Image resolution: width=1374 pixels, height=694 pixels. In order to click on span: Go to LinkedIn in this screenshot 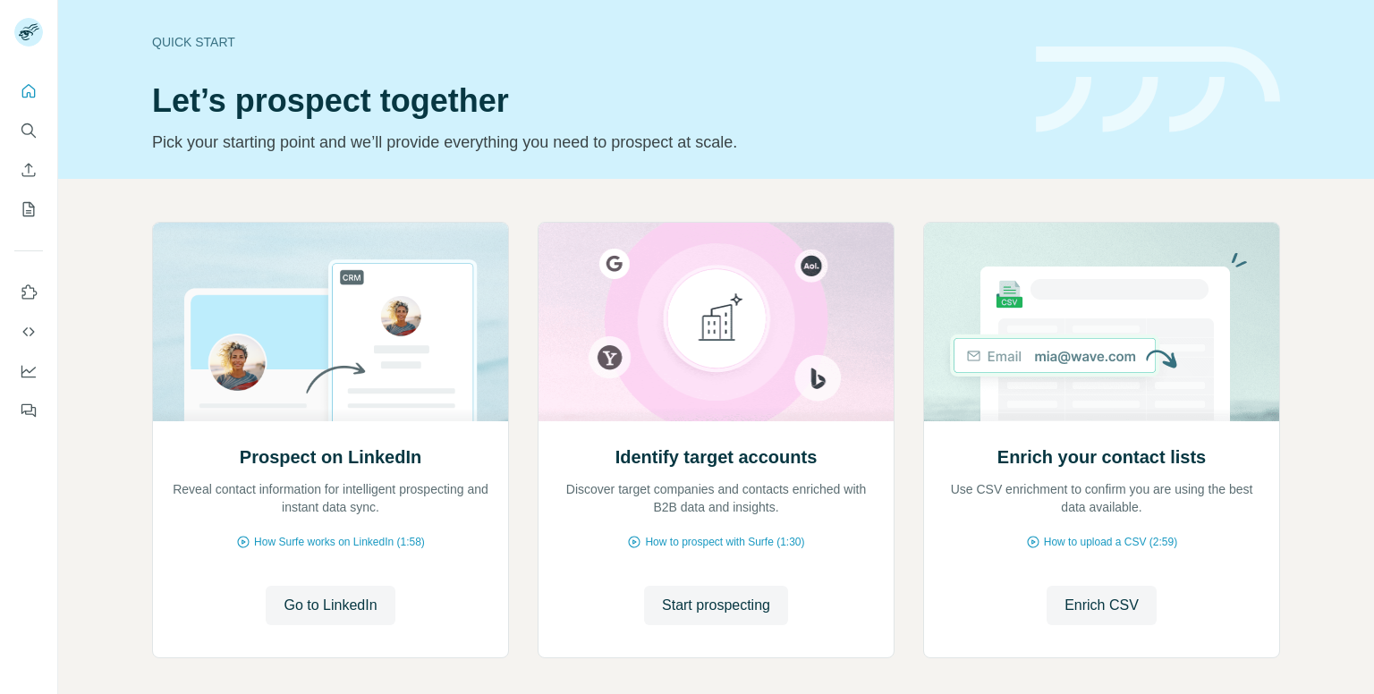, I will do `click(330, 605)`.